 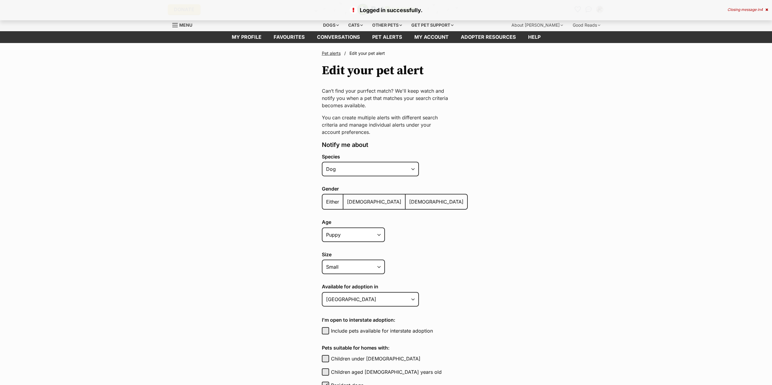 I want to click on div: Good Reads, so click(x=586, y=25).